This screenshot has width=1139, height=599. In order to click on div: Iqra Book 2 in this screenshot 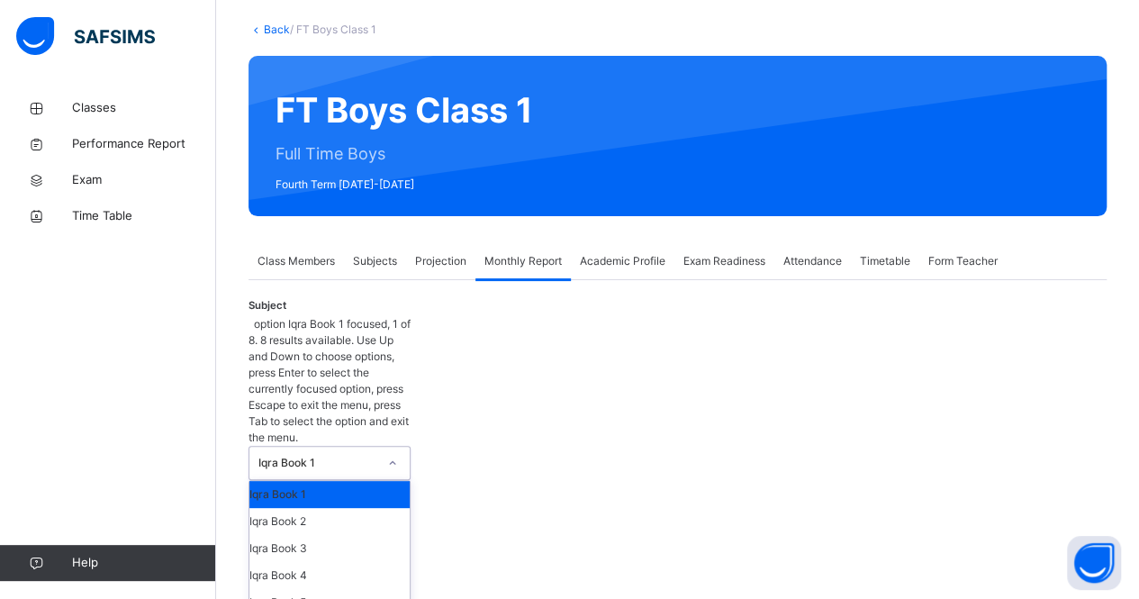, I will do `click(330, 521)`.